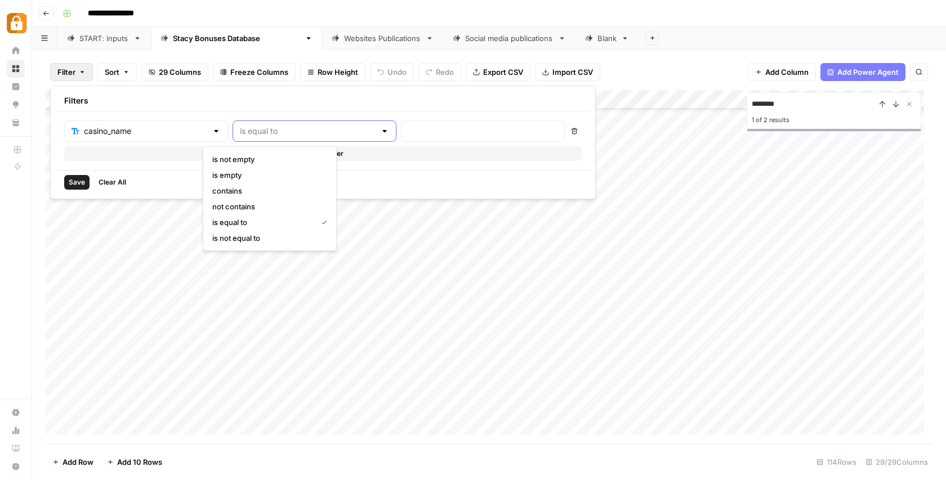 The height and width of the screenshot is (480, 946). What do you see at coordinates (112, 182) in the screenshot?
I see `span: Clear All` at bounding box center [112, 182].